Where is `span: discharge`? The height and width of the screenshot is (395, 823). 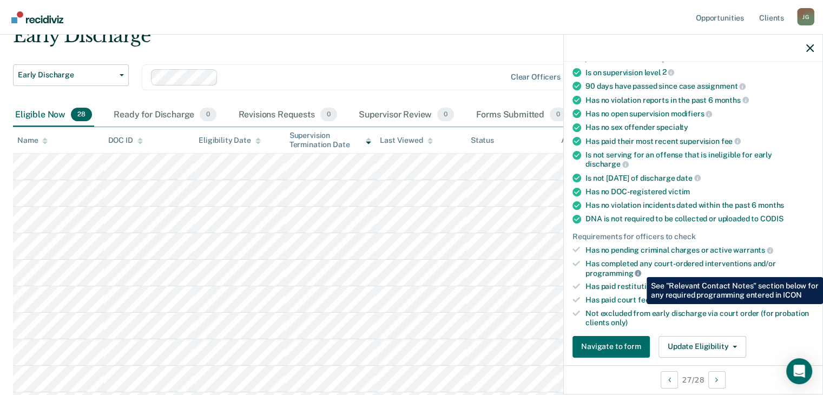 span: discharge is located at coordinates (607, 164).